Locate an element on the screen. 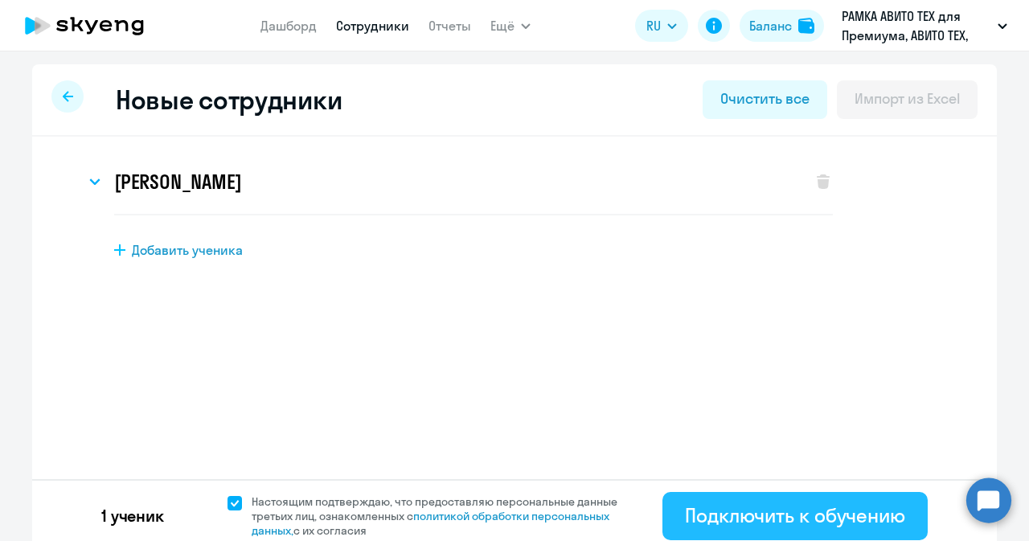  a: Сотрудники is located at coordinates (372, 26).